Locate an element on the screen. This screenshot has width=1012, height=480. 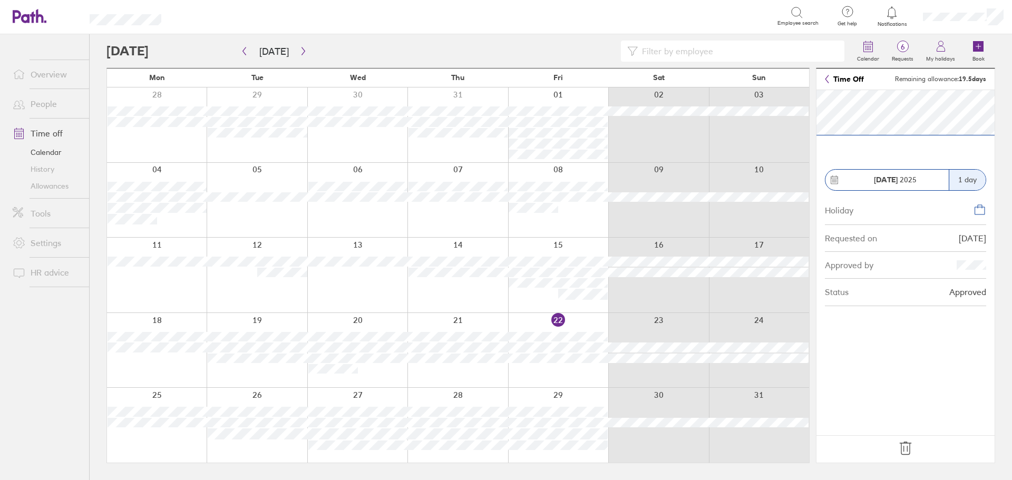
a: Overview is located at coordinates (46, 74).